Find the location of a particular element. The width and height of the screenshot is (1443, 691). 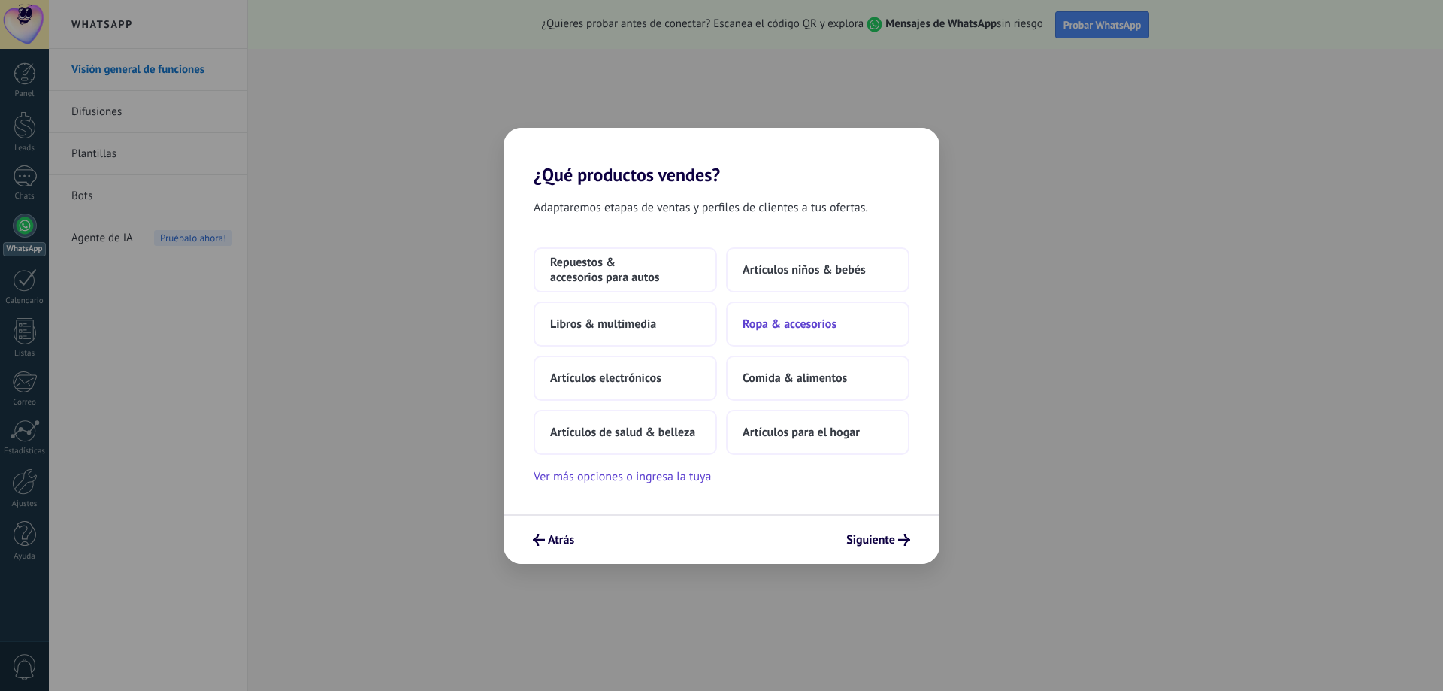

span: Artículos niños & bebés is located at coordinates (804, 270).